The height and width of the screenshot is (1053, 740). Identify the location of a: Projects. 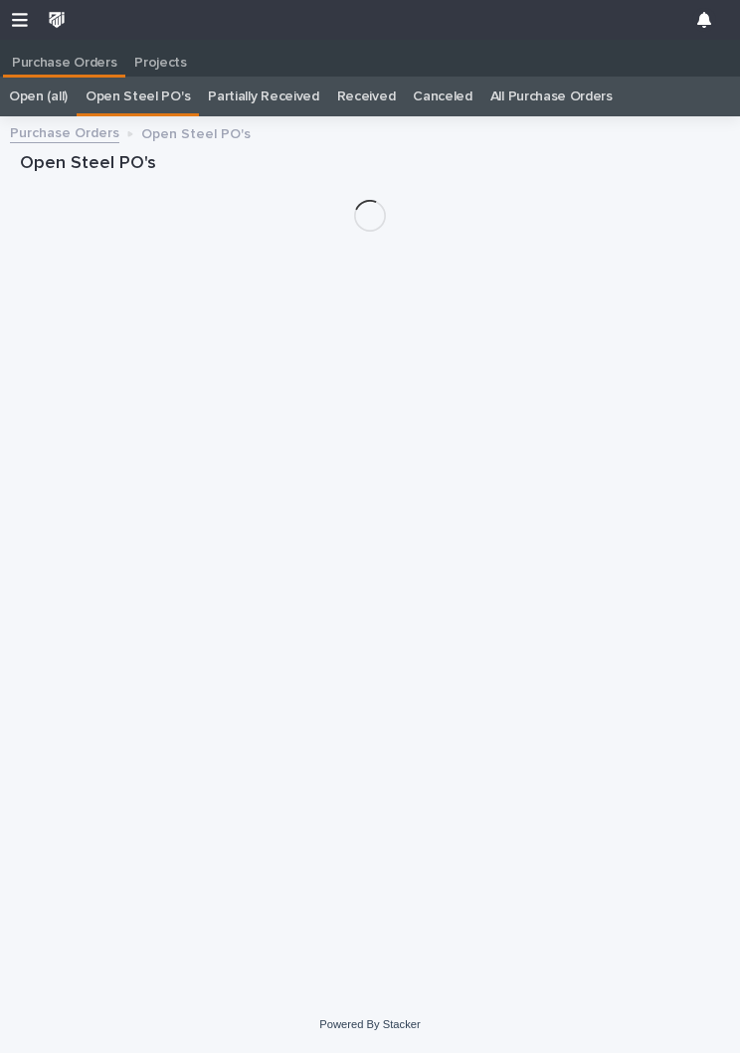
(160, 59).